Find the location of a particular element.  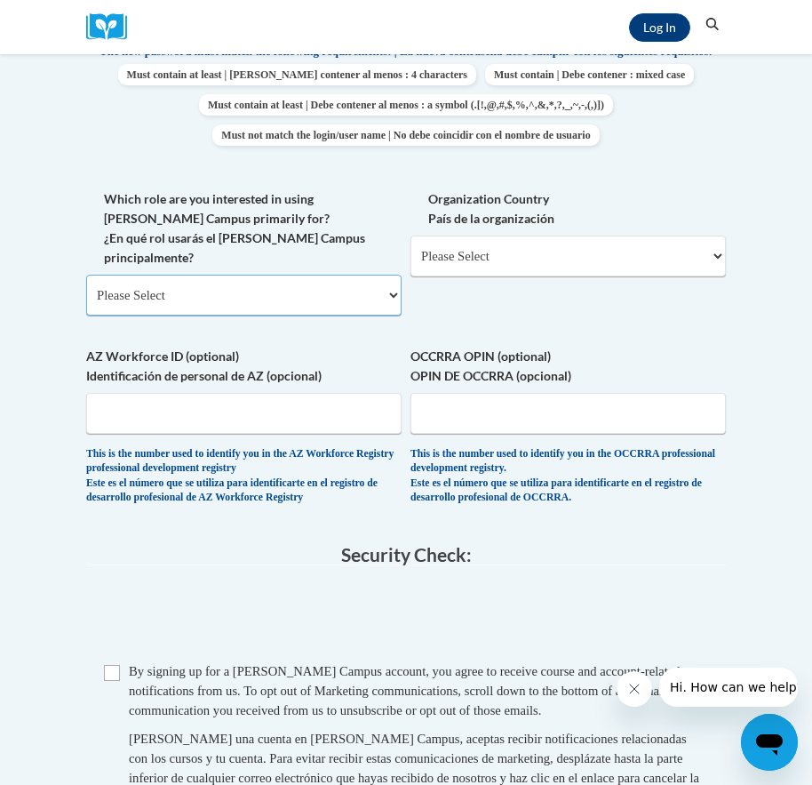

span: Hi. How can we help? is located at coordinates (77, 20).